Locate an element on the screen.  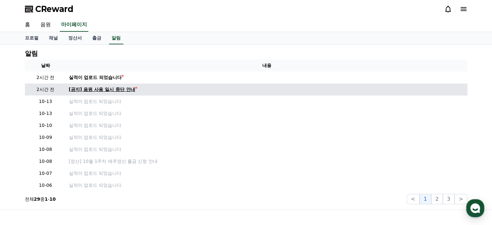
p: 10-06 is located at coordinates (46, 185).